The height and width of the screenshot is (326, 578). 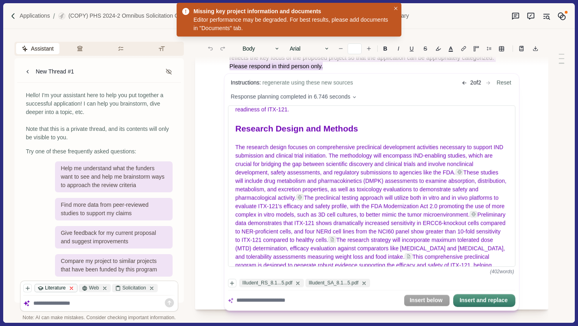 What do you see at coordinates (371, 227) in the screenshot?
I see `span: Preliminary data demonstrates that ITX-121 shows dramatically increased sensitivity in ERCC6-knoc...` at bounding box center [371, 227].